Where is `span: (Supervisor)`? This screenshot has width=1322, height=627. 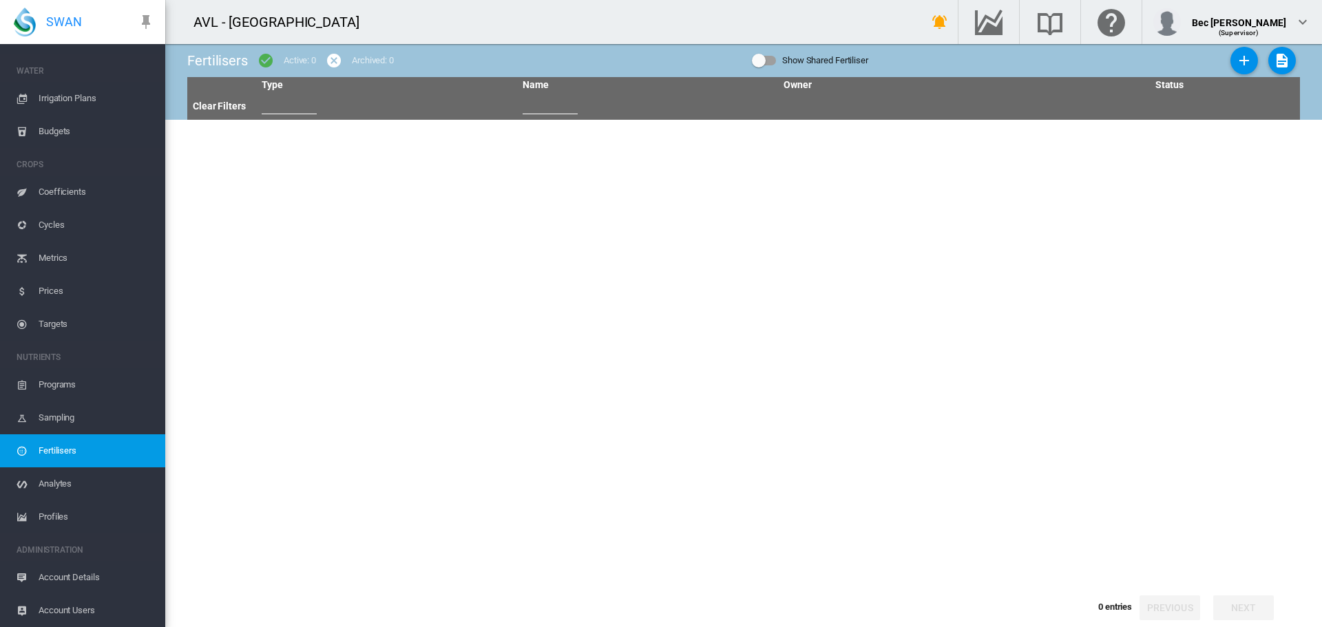 span: (Supervisor) is located at coordinates (1239, 32).